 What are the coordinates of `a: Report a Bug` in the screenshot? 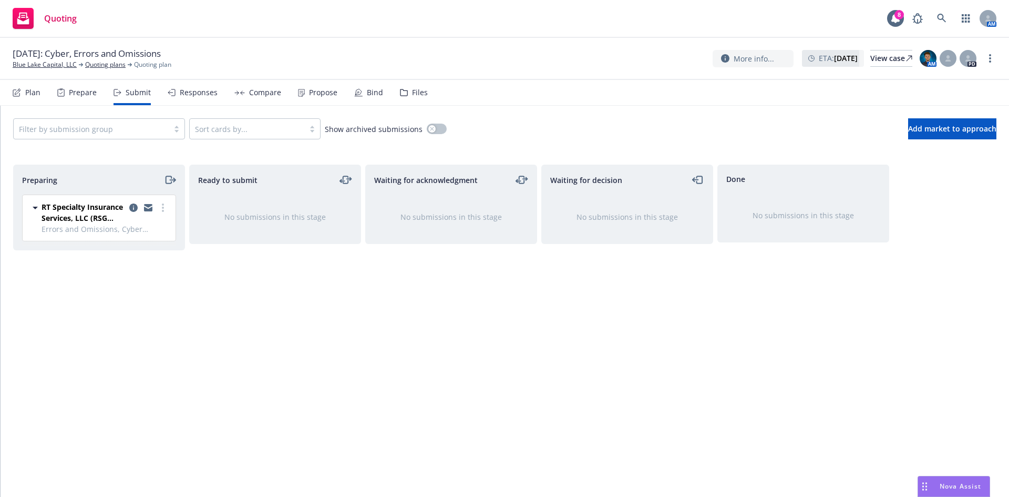 It's located at (918, 18).